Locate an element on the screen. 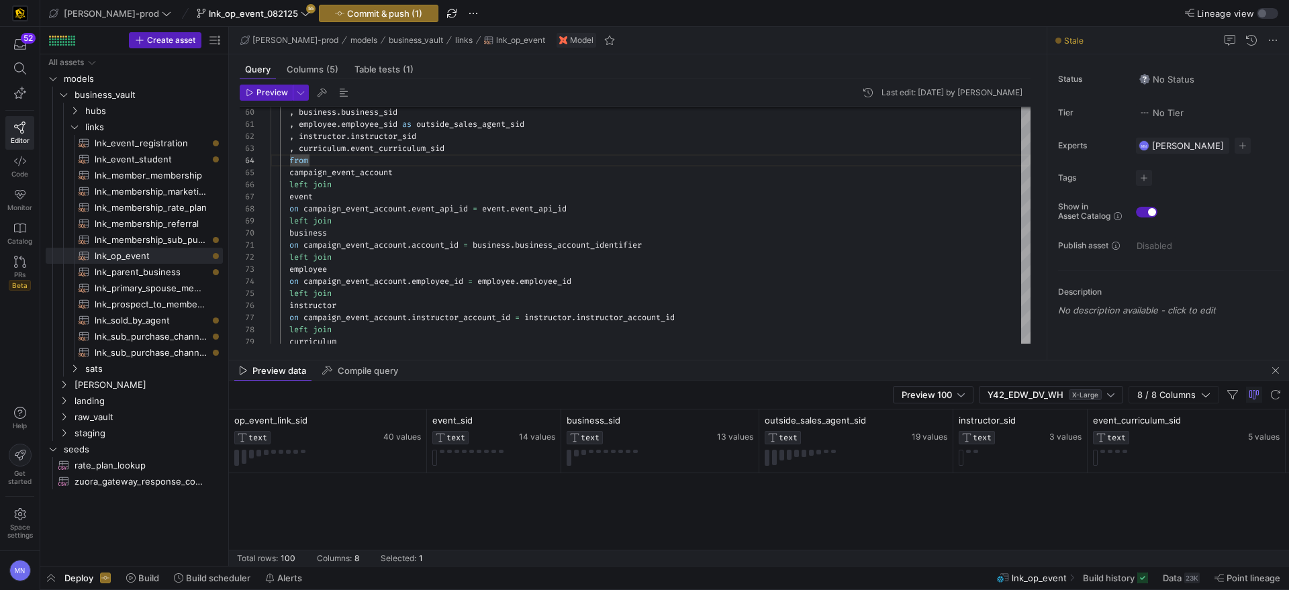 Image resolution: width=1289 pixels, height=590 pixels. img: No tier is located at coordinates (1145, 113).